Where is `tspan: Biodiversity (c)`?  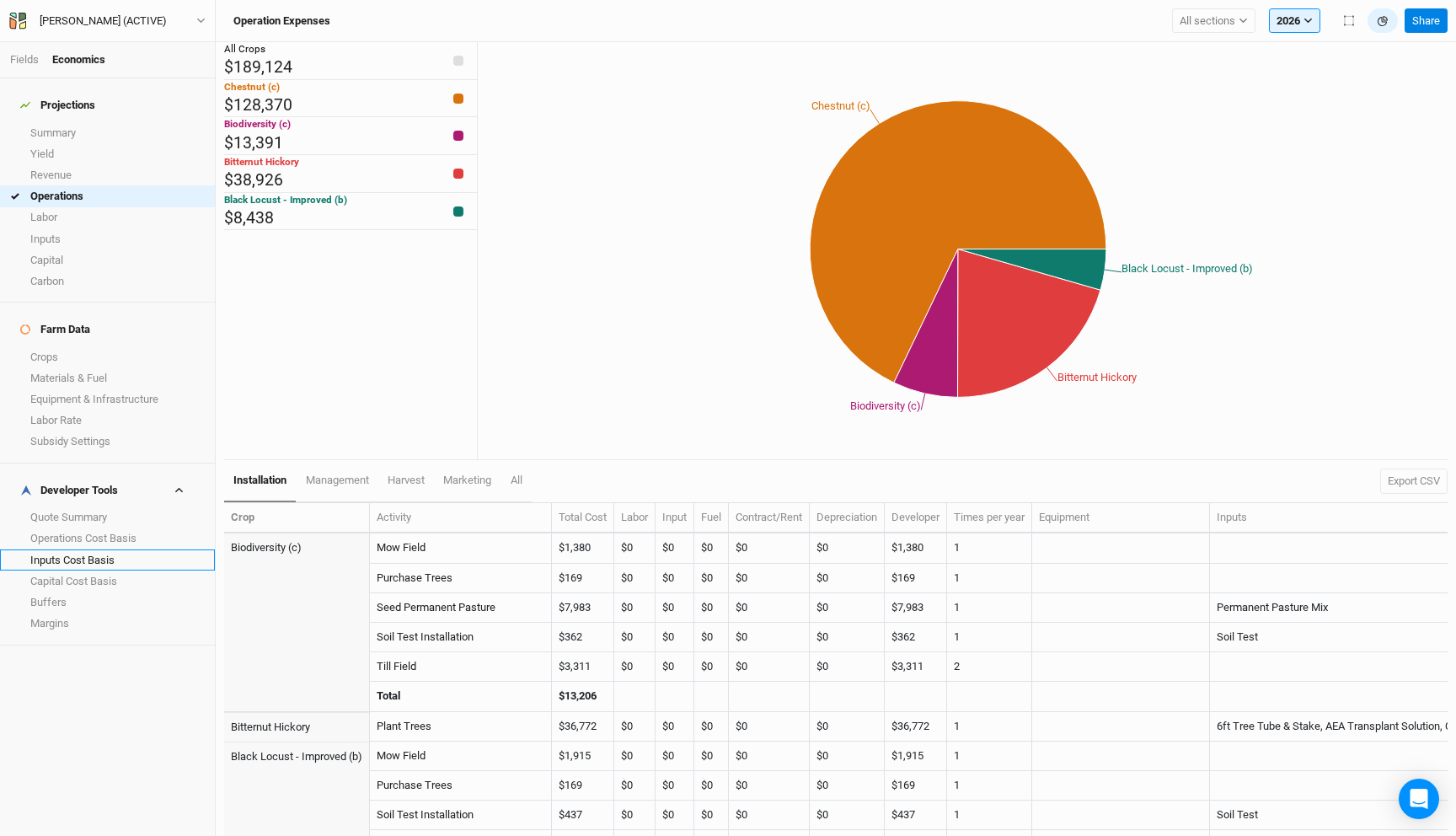 tspan: Biodiversity (c) is located at coordinates (886, 406).